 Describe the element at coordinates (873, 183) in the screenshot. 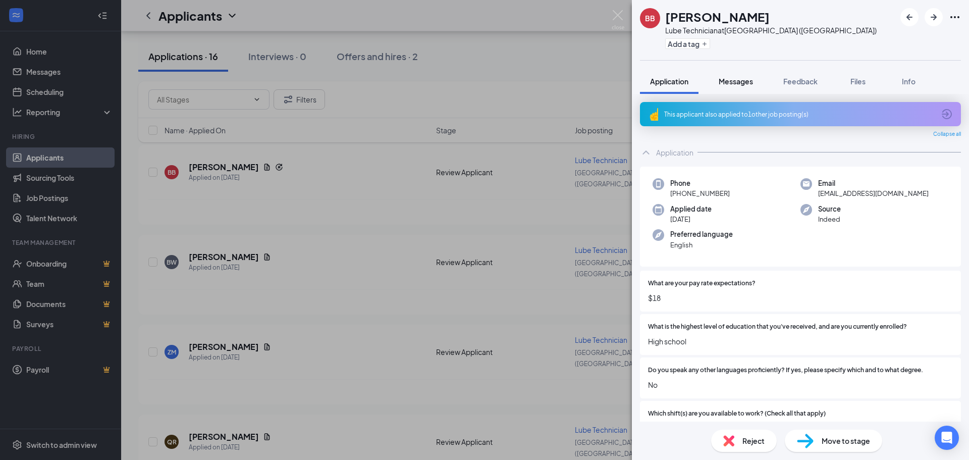

I see `span: Email` at that location.